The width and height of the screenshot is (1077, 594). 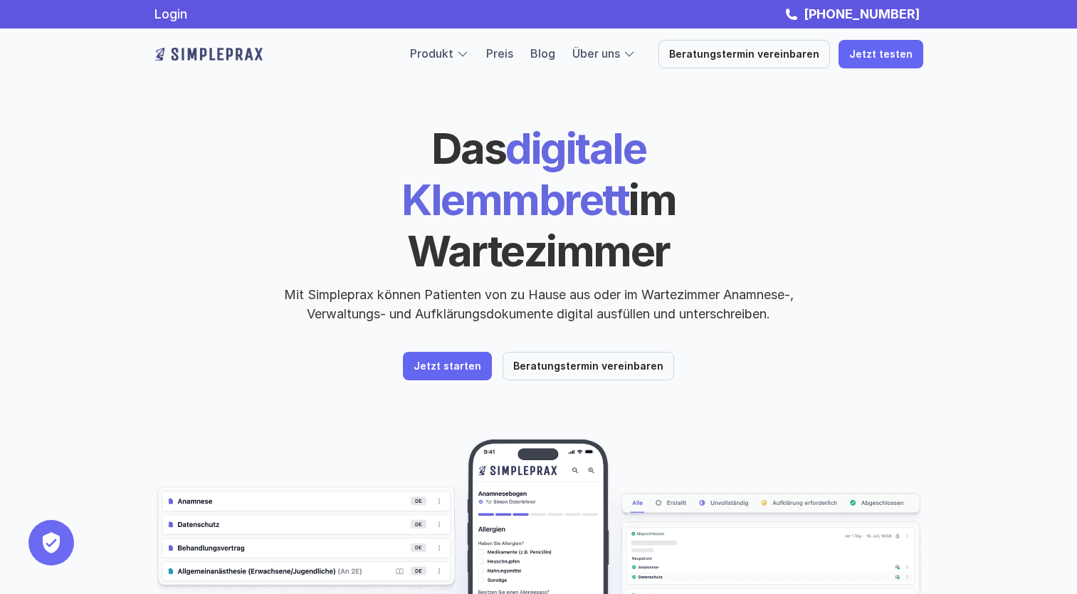 What do you see at coordinates (545, 225) in the screenshot?
I see `span: im Wartezimmer` at bounding box center [545, 225].